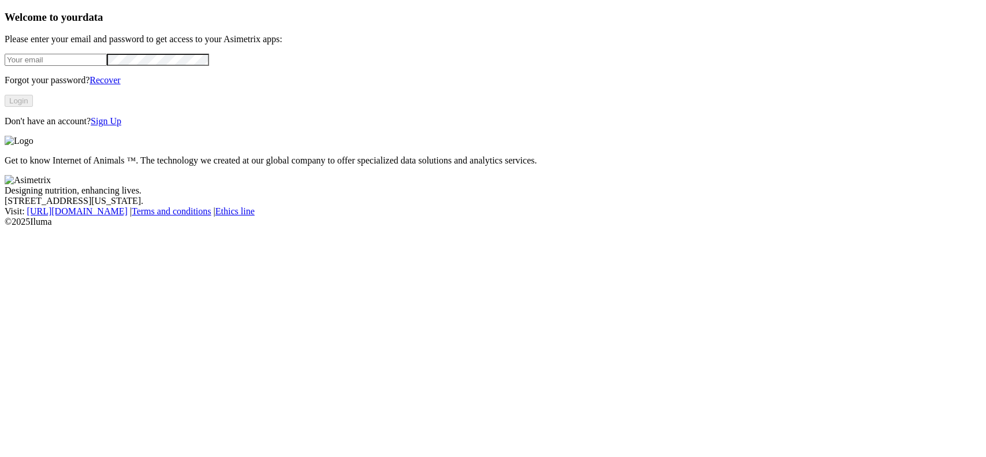  I want to click on div: © 2025 Iluma, so click(493, 222).